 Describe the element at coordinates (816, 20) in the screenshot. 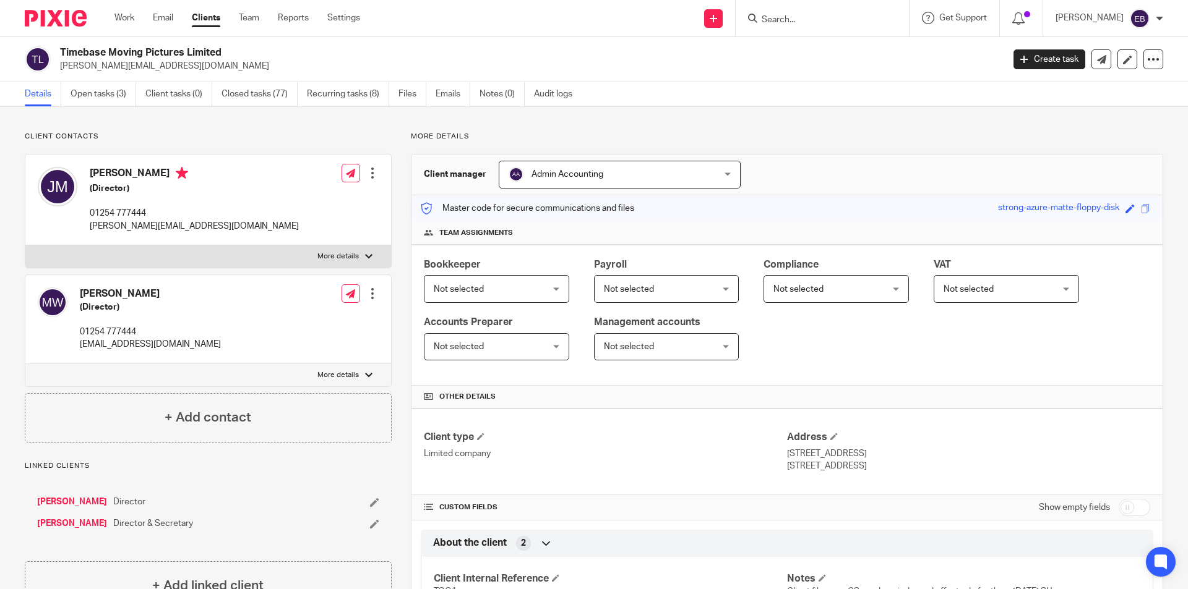

I see `input: Search` at that location.